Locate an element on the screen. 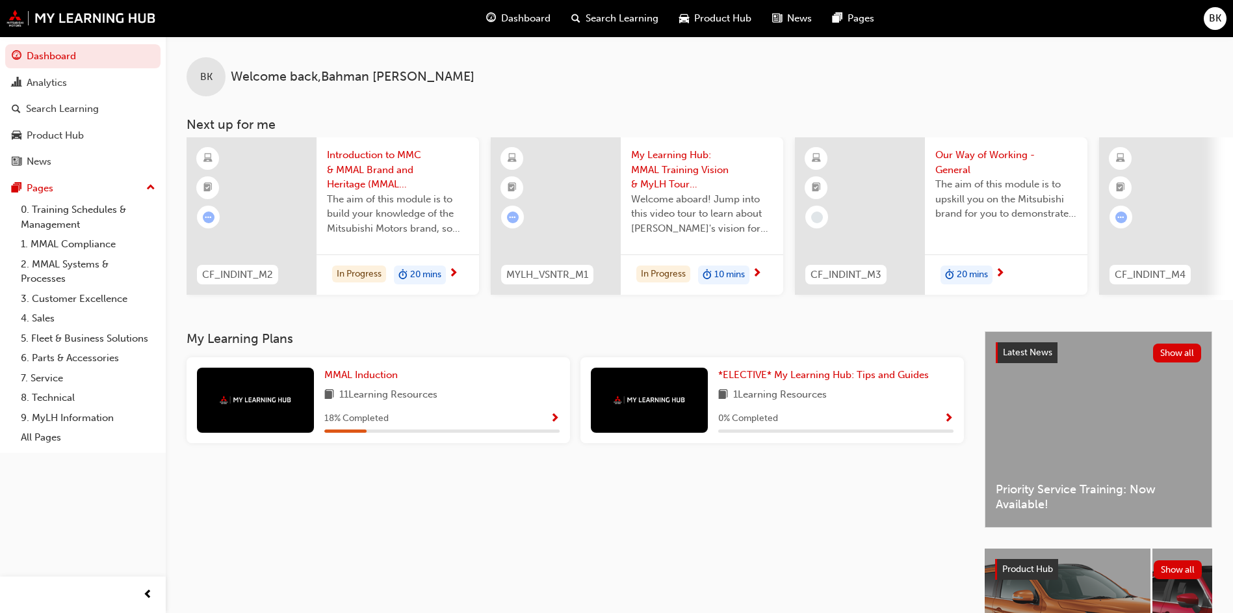  span: 18 % Completed is located at coordinates (356, 418).